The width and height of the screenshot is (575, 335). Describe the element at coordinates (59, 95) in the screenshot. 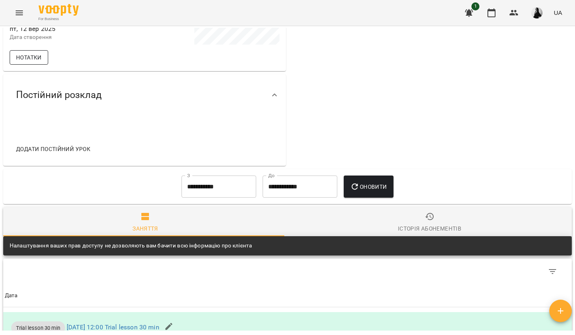

I see `span: Постійний розклад` at that location.